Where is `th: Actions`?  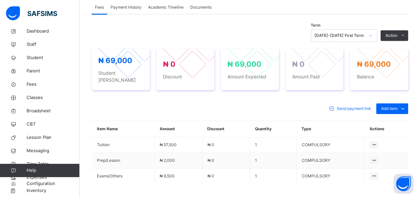
th: Actions is located at coordinates (386, 129).